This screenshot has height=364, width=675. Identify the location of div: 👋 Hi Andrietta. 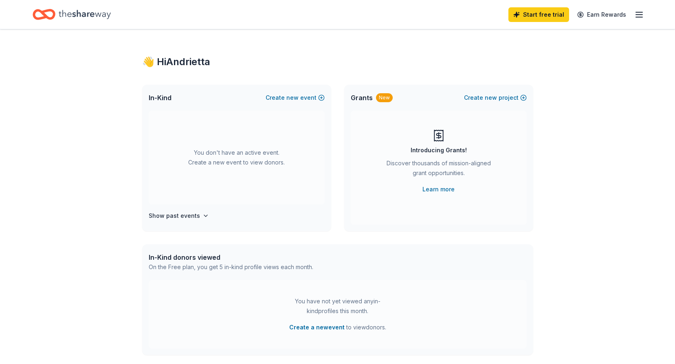
(338, 62).